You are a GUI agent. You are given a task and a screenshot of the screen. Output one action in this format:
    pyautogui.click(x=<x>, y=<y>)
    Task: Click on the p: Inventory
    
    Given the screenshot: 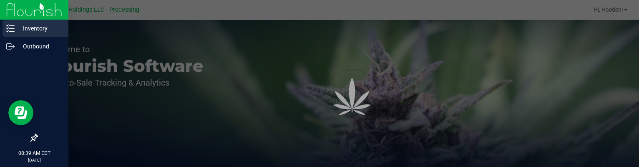 What is the action you would take?
    pyautogui.click(x=40, y=28)
    